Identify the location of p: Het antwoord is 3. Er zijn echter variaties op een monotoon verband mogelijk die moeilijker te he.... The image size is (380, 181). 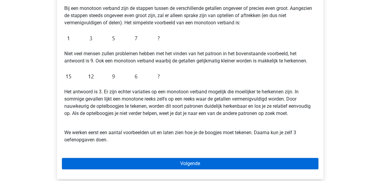
(190, 103).